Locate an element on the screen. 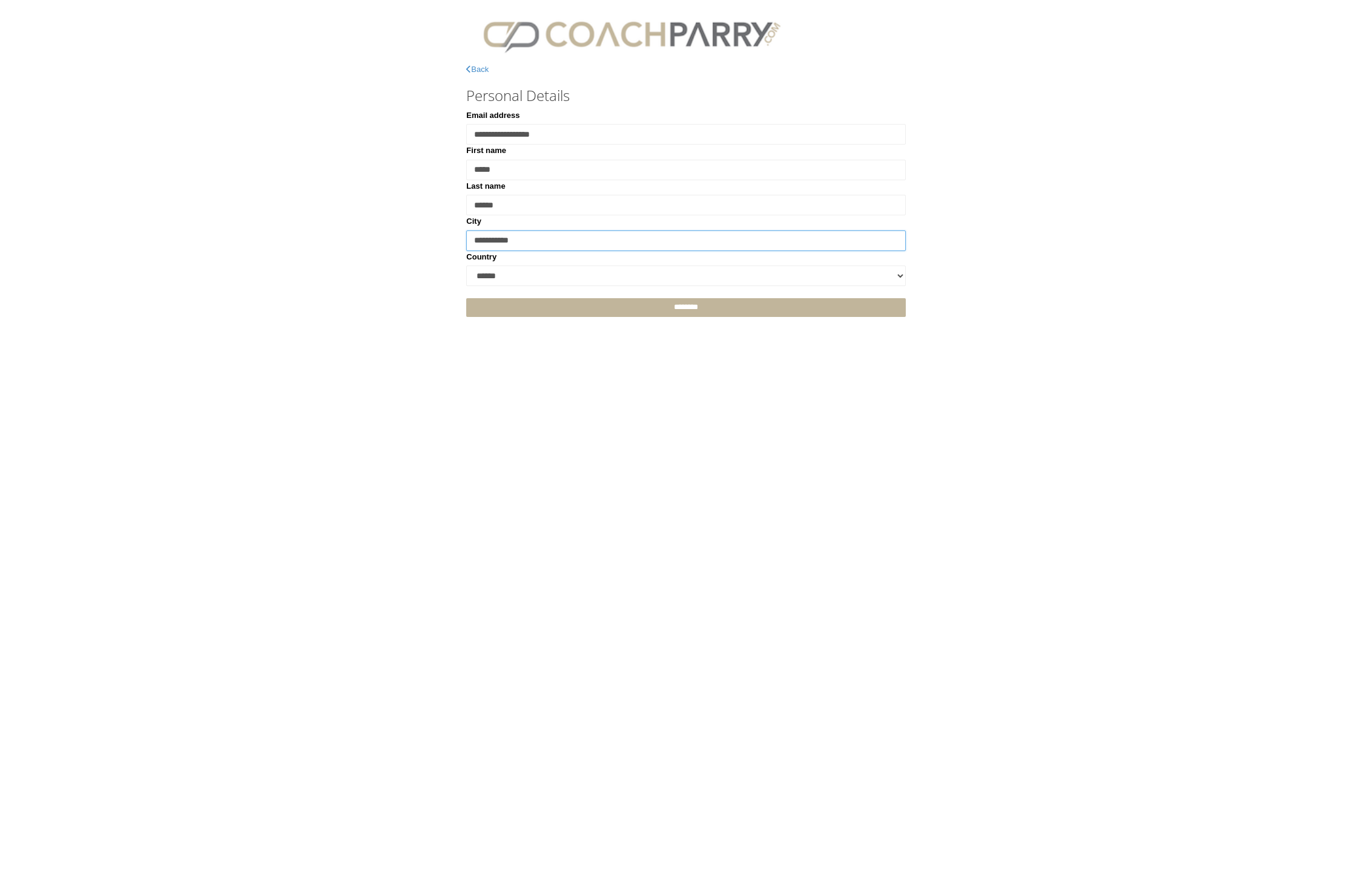 The width and height of the screenshot is (1372, 871). h3: Personal Details is located at coordinates (685, 96).